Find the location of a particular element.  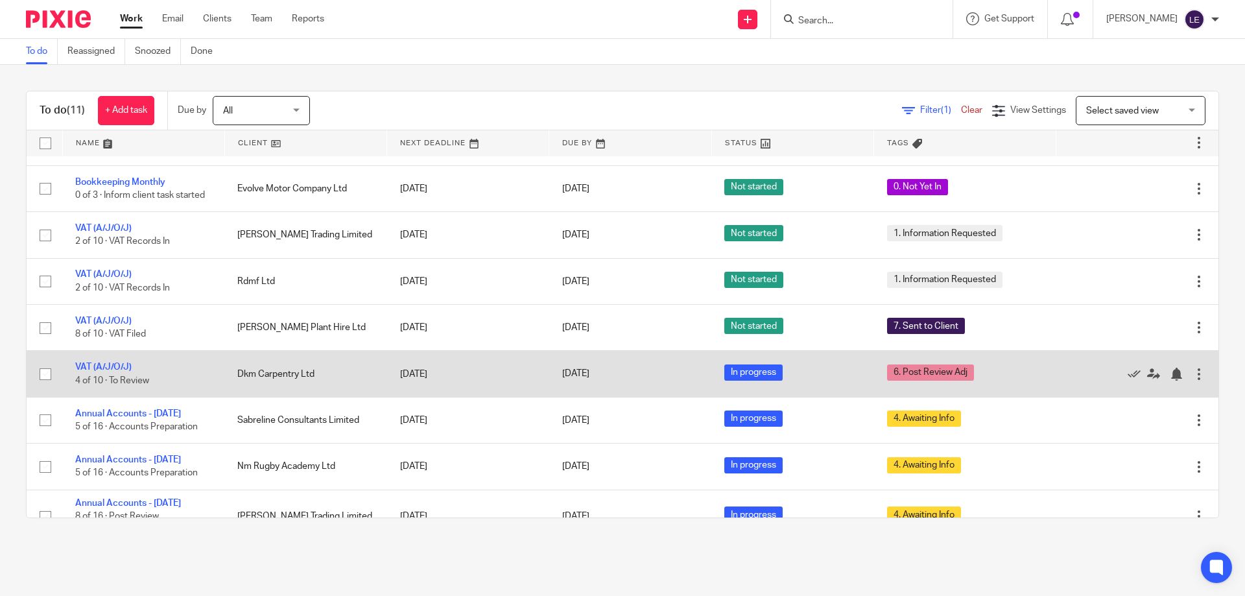

a: + Add task is located at coordinates (126, 110).